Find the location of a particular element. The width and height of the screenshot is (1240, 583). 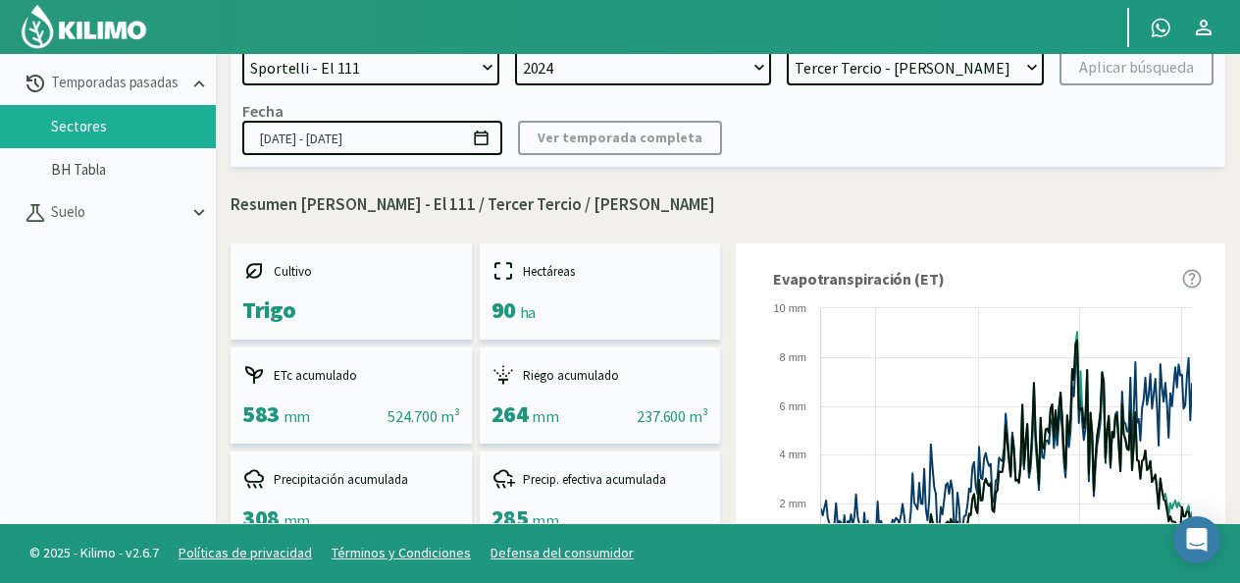

text: 8 mm is located at coordinates (794, 357).